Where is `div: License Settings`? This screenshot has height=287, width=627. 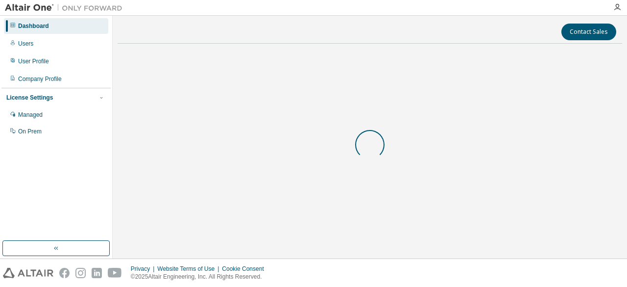
div: License Settings is located at coordinates (29, 98).